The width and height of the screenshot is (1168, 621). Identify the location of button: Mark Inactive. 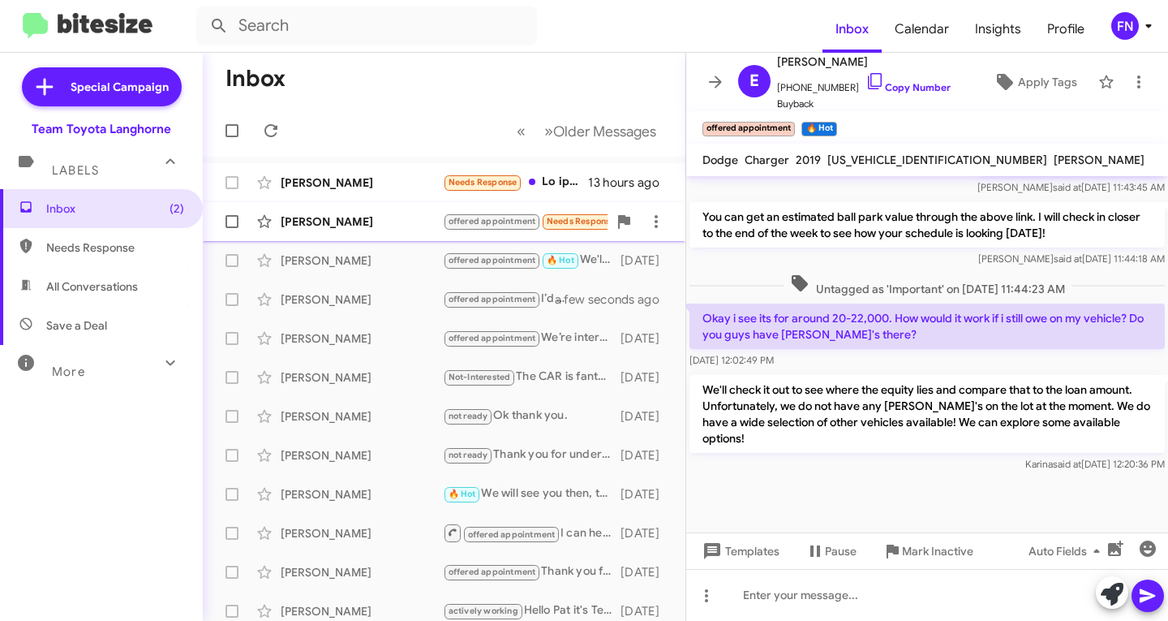
(928, 551).